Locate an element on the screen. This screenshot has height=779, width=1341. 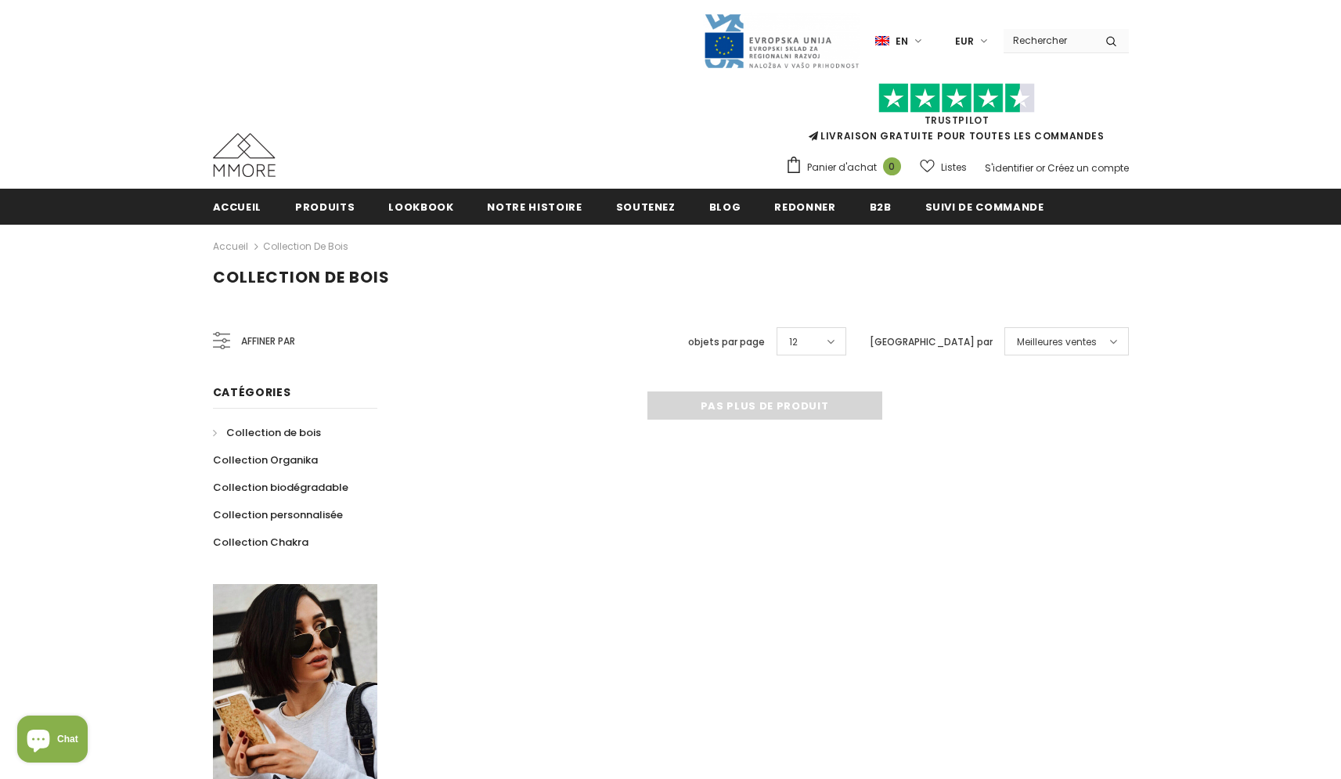
a: Suivi de commande is located at coordinates (985, 206).